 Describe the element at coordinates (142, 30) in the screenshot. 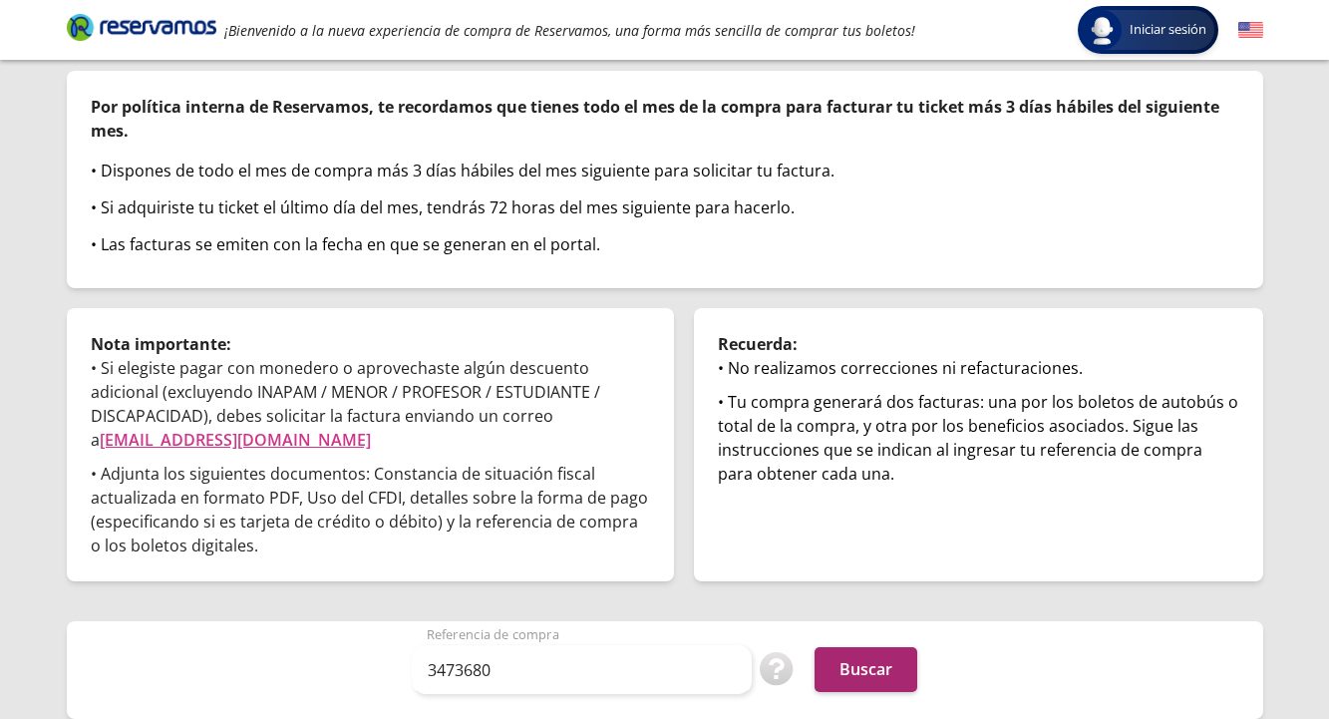

I see `a: Brand Logo` at that location.